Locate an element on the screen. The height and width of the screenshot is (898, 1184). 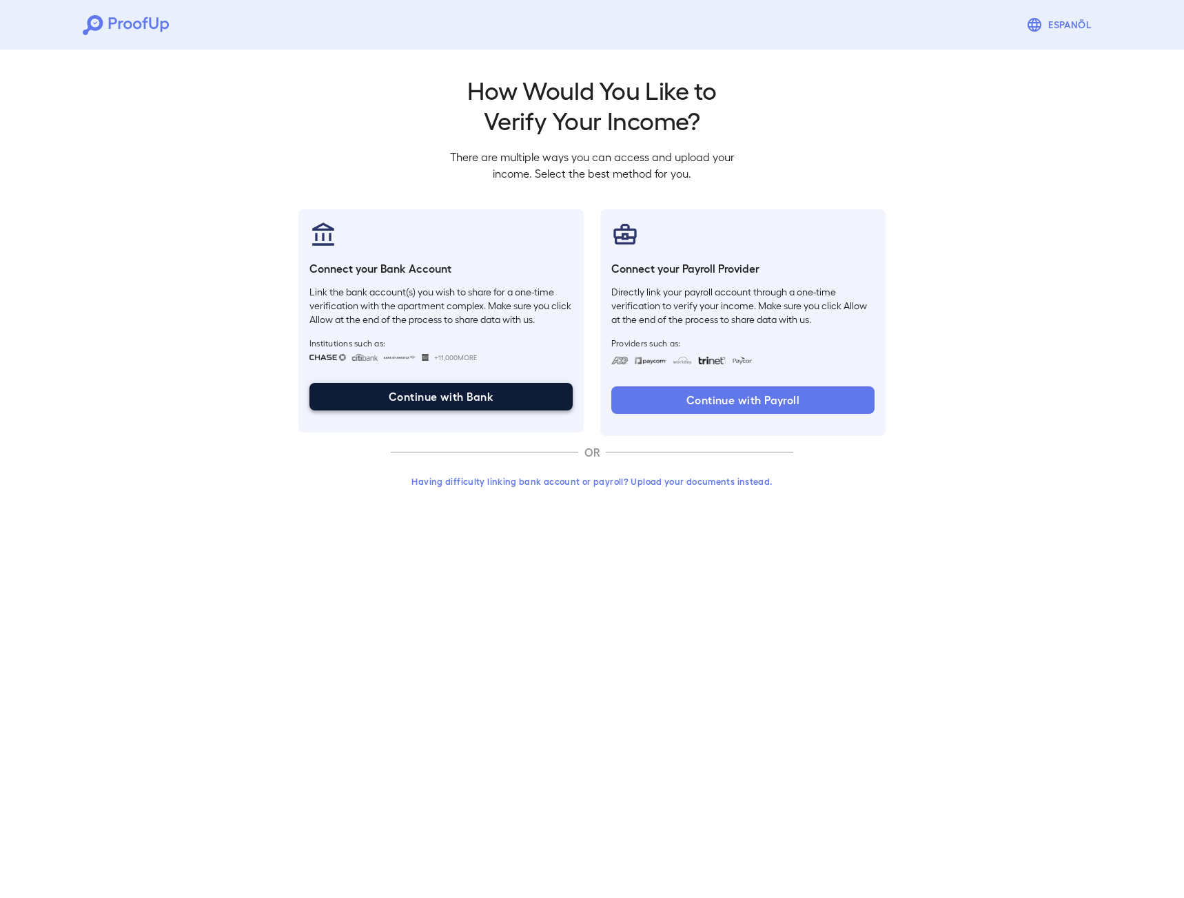
img: workday.svg is located at coordinates (682, 360).